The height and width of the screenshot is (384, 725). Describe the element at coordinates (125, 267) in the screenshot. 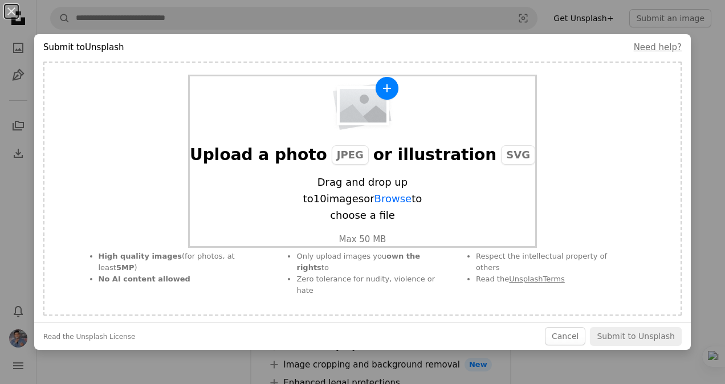

I see `strong: 5 MP` at that location.